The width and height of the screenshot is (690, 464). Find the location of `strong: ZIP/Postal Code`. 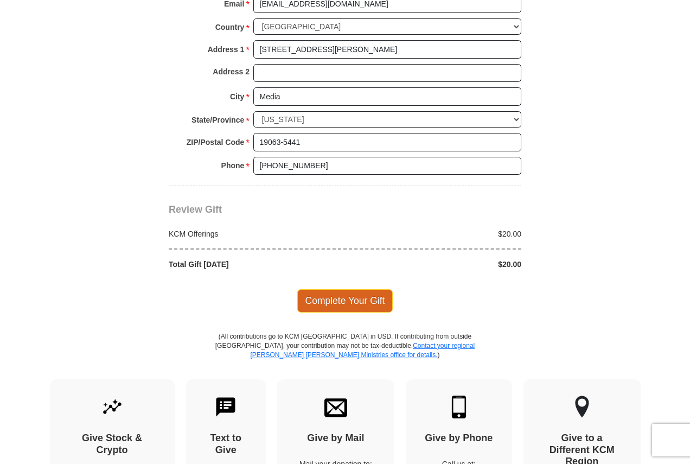

strong: ZIP/Postal Code is located at coordinates (215, 142).